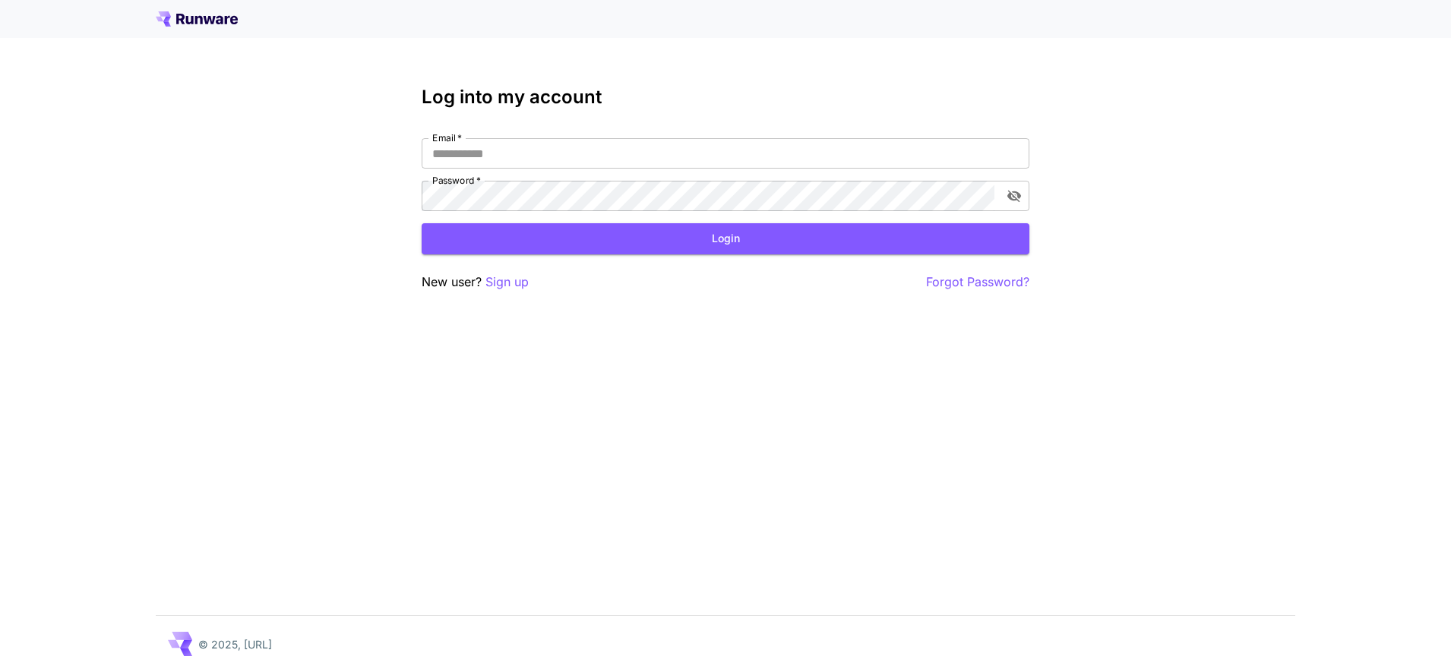 The width and height of the screenshot is (1451, 672). Describe the element at coordinates (1014, 196) in the screenshot. I see `button: toggle password visibility` at that location.